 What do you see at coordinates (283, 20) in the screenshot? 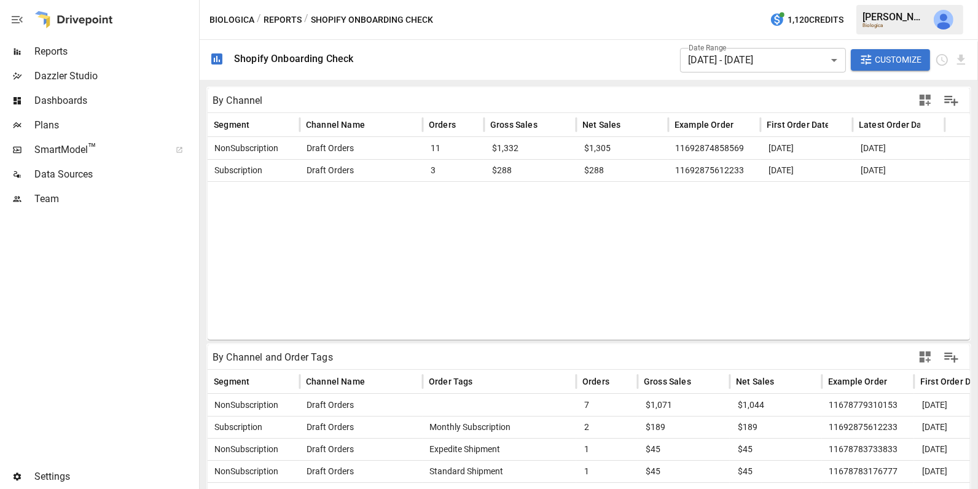
I see `button: Reports` at bounding box center [283, 20].